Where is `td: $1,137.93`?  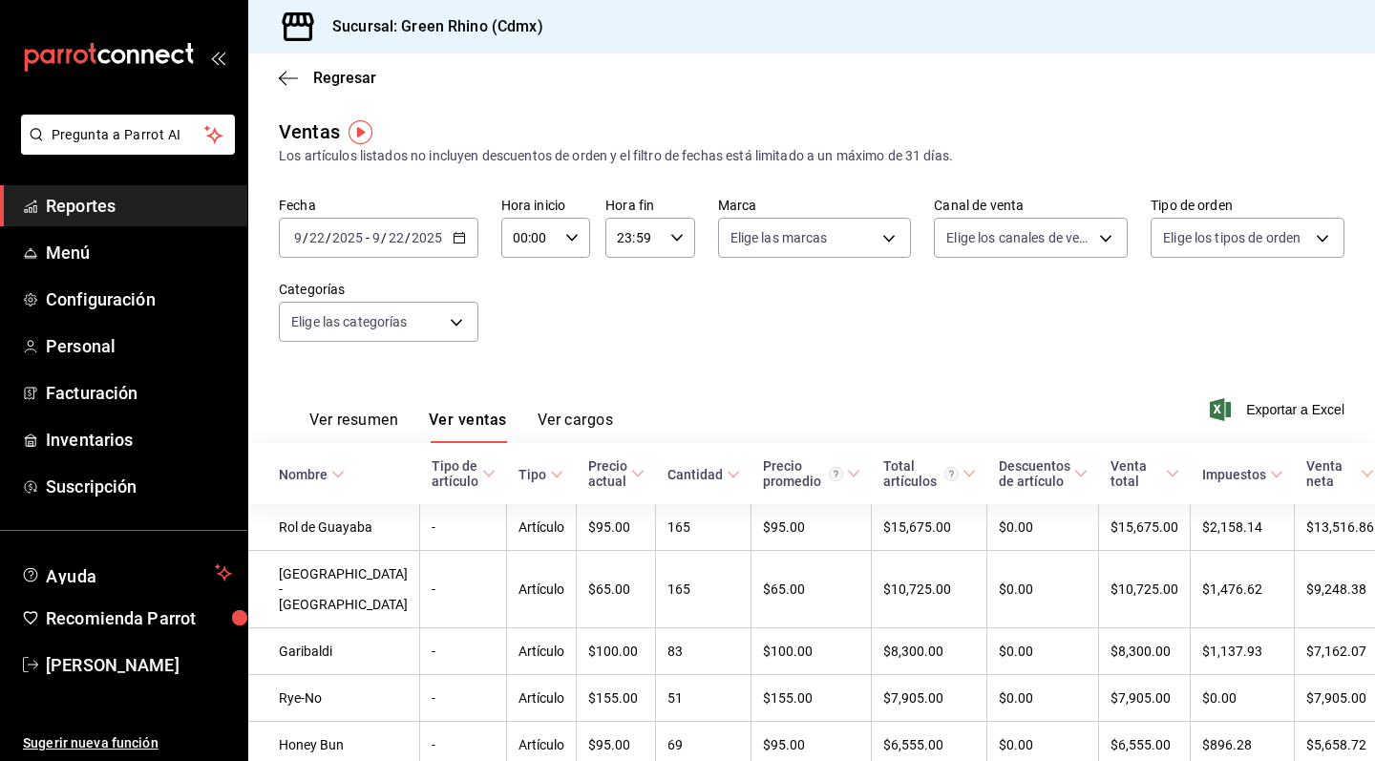
td: $1,137.93 is located at coordinates (1243, 651).